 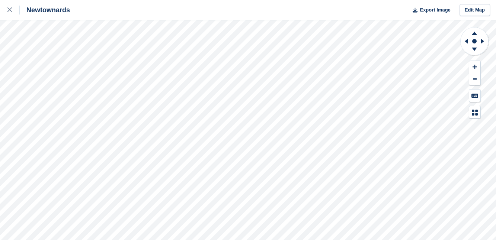 What do you see at coordinates (45, 10) in the screenshot?
I see `div: Newtownards` at bounding box center [45, 10].